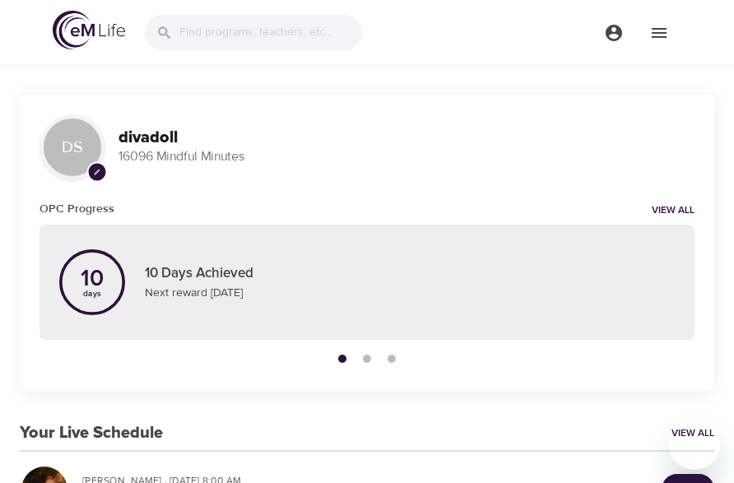  I want to click on a: View All, so click(692, 433).